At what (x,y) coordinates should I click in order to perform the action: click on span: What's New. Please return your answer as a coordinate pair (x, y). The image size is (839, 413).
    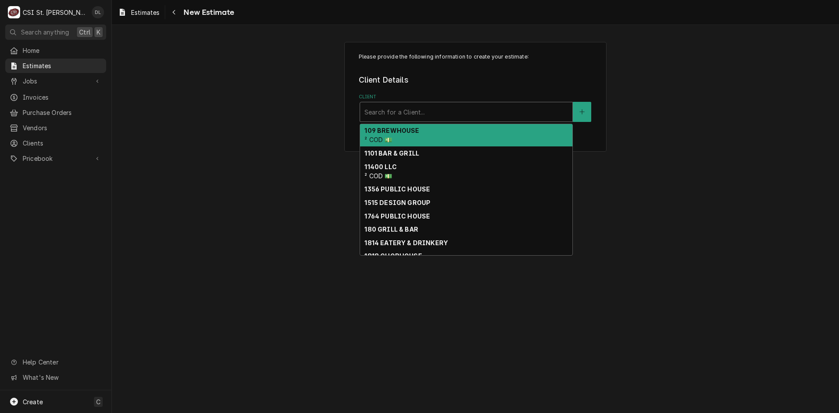
    Looking at the image, I should click on (62, 377).